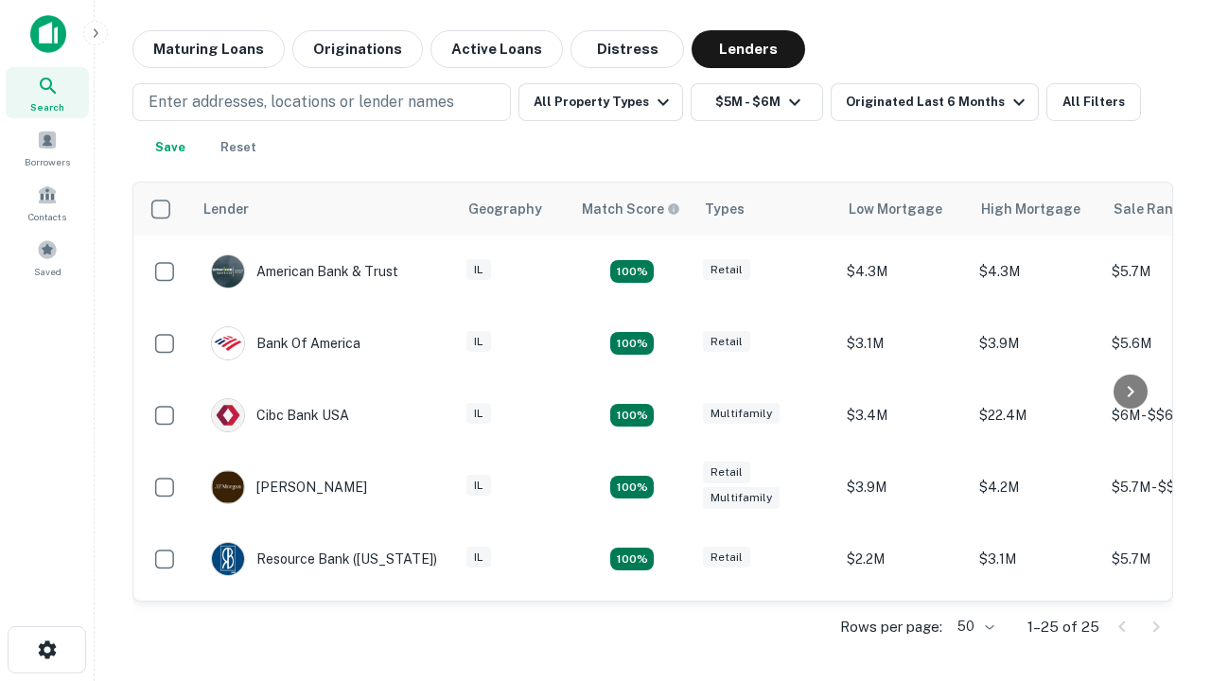 The image size is (1211, 681). What do you see at coordinates (632, 272) in the screenshot?
I see `div: Matching Properties: 7, hasApolloMatch: undefined` at bounding box center [632, 272].